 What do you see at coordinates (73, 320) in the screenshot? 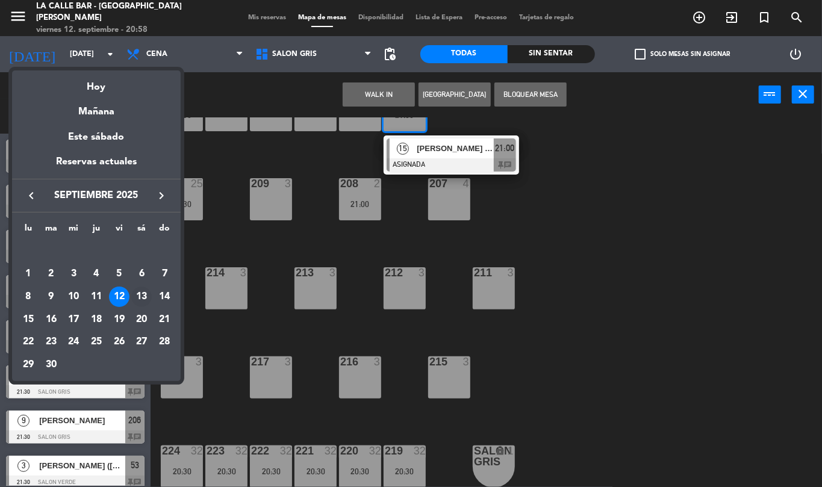
I see `div: 17` at bounding box center [73, 320].